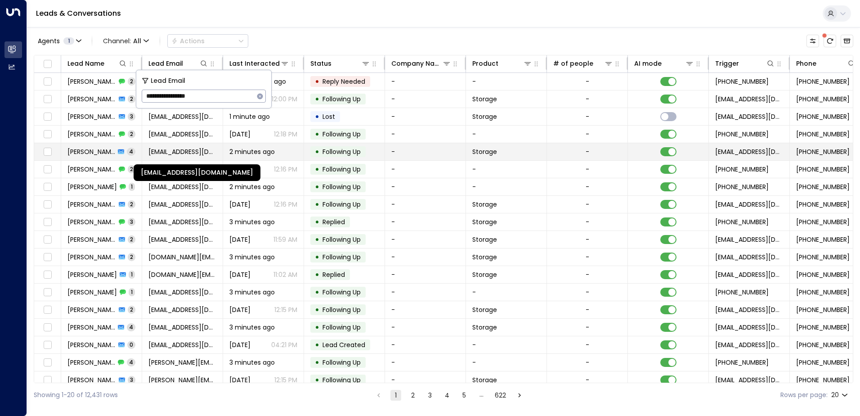  What do you see at coordinates (664, 63) in the screenshot?
I see `div: AI mode` at bounding box center [664, 63].